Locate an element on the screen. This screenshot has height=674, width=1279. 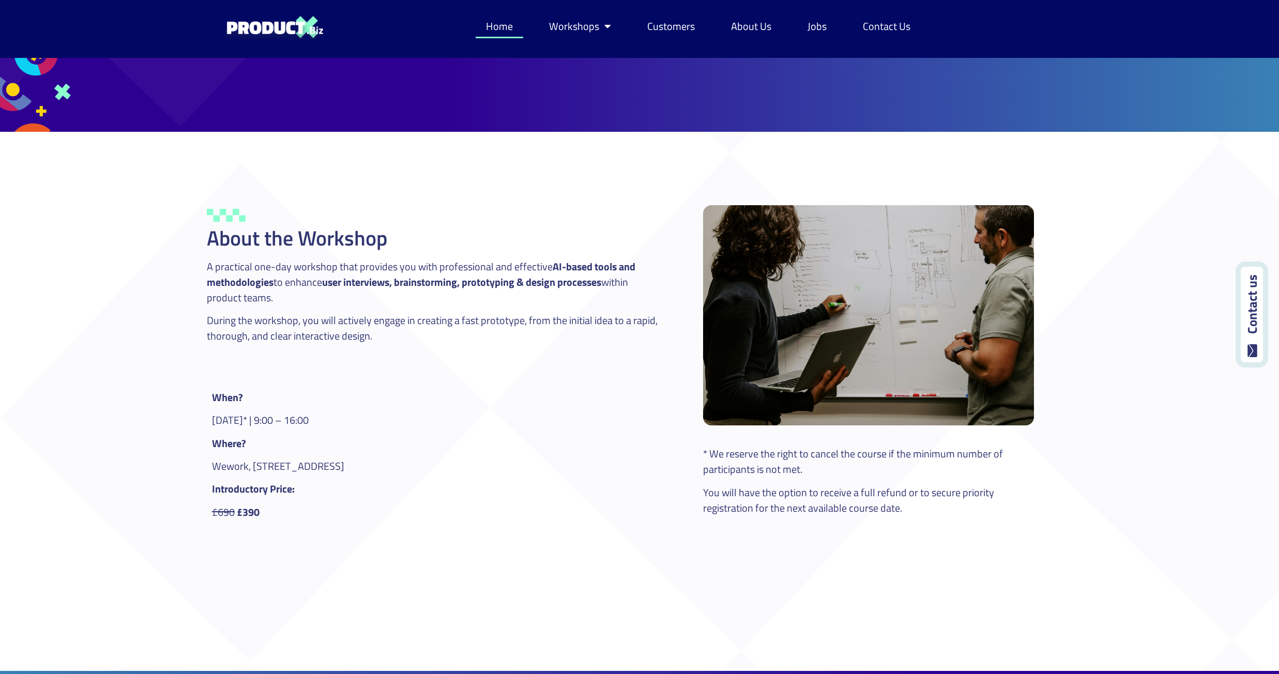
del: £690 is located at coordinates (223, 512).